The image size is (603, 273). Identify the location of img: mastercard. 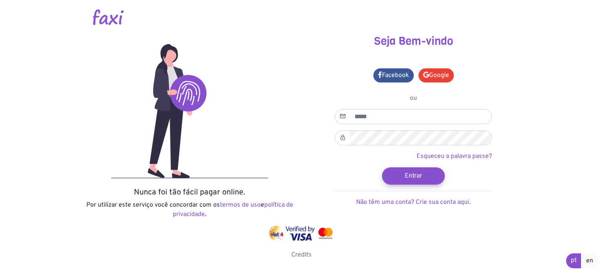
(325, 233).